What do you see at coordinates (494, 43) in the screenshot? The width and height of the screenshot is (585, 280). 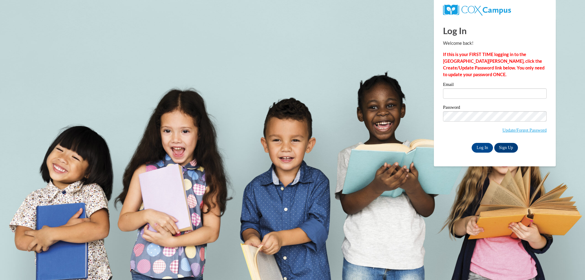 I see `p: Welcome back!` at bounding box center [494, 43].